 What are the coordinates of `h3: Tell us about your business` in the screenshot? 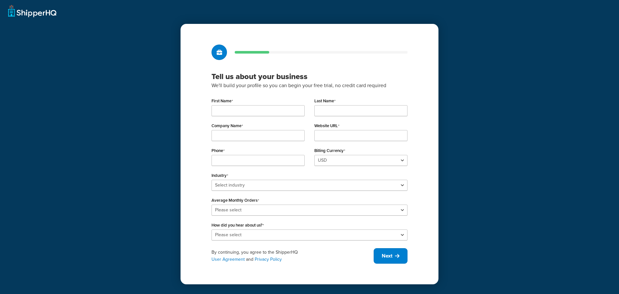 It's located at (310, 76).